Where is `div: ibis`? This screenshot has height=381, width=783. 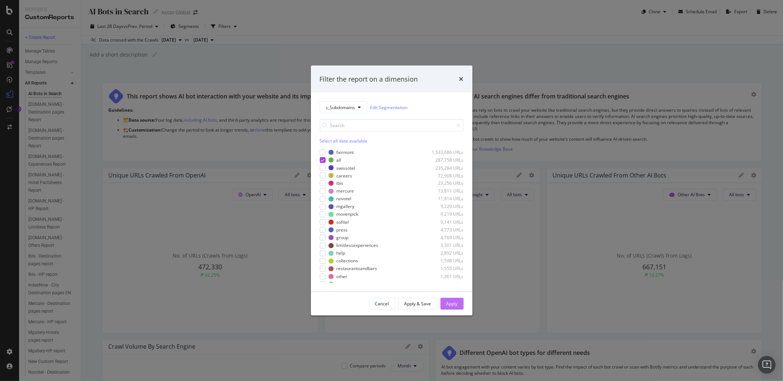
div: ibis is located at coordinates (340, 183).